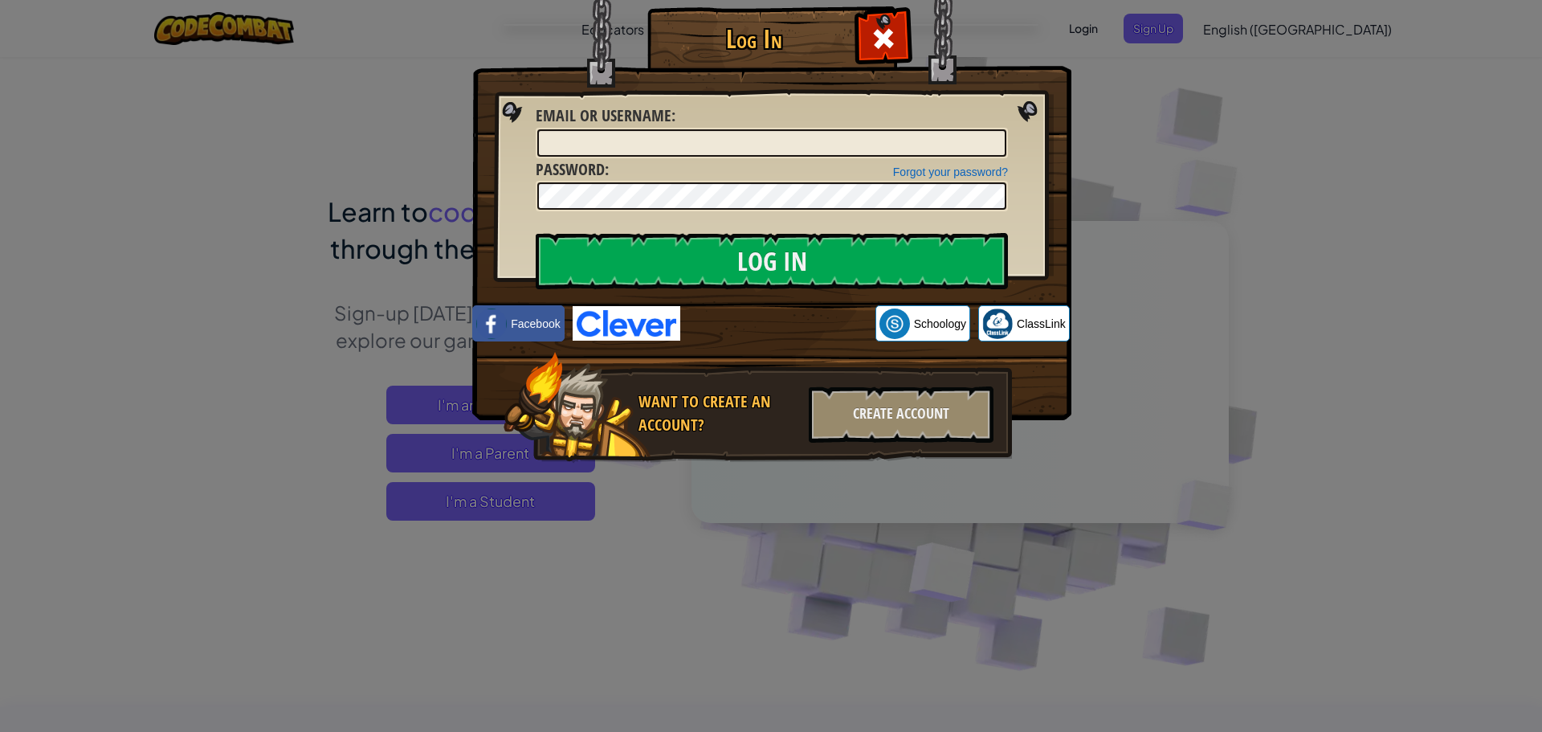  Describe the element at coordinates (1041, 324) in the screenshot. I see `span: ClassLink` at that location.